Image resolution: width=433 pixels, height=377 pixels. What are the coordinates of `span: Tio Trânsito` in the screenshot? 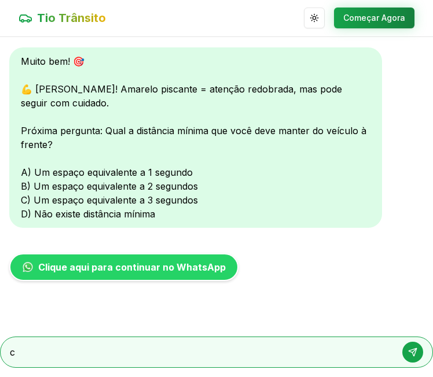 It's located at (71, 18).